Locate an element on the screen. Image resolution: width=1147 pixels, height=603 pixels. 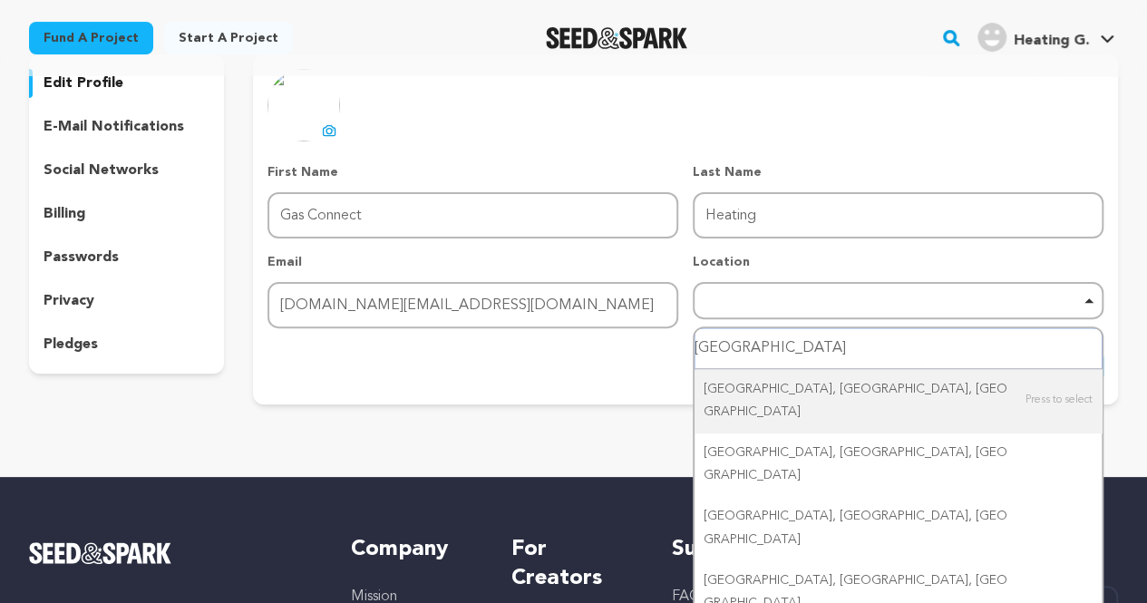
input: First Name is located at coordinates (472, 215).